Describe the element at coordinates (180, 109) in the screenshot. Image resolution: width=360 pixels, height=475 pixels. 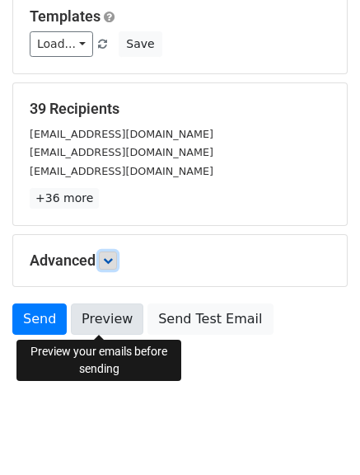
I see `h5: 39 Recipients` at that location.